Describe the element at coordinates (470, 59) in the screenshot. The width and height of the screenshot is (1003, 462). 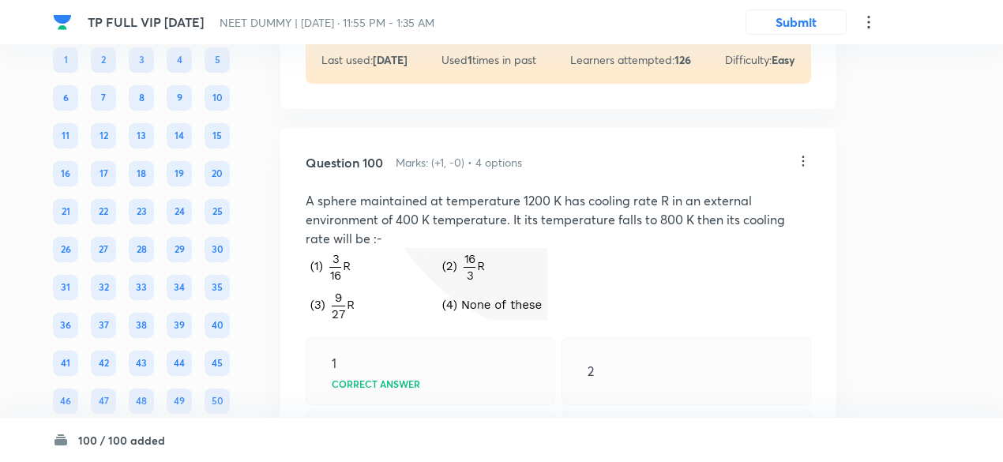
I see `strong: 1` at that location.